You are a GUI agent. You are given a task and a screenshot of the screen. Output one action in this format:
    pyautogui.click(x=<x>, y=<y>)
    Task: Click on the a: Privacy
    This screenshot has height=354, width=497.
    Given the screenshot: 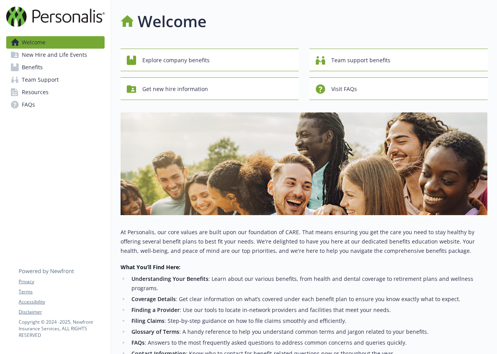 What is the action you would take?
    pyautogui.click(x=61, y=282)
    